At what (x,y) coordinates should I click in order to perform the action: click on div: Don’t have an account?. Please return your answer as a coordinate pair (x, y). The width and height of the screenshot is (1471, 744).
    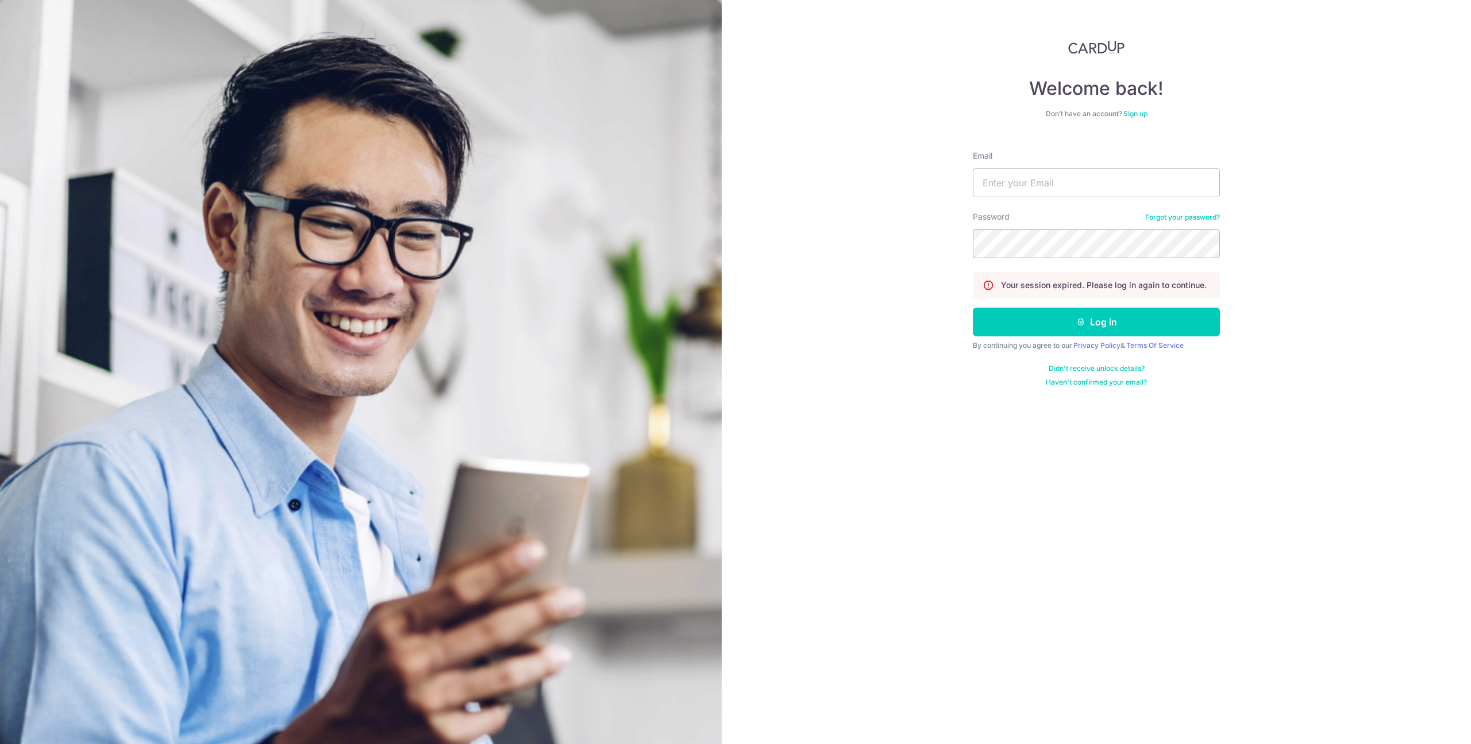
    Looking at the image, I should click on (1097, 114).